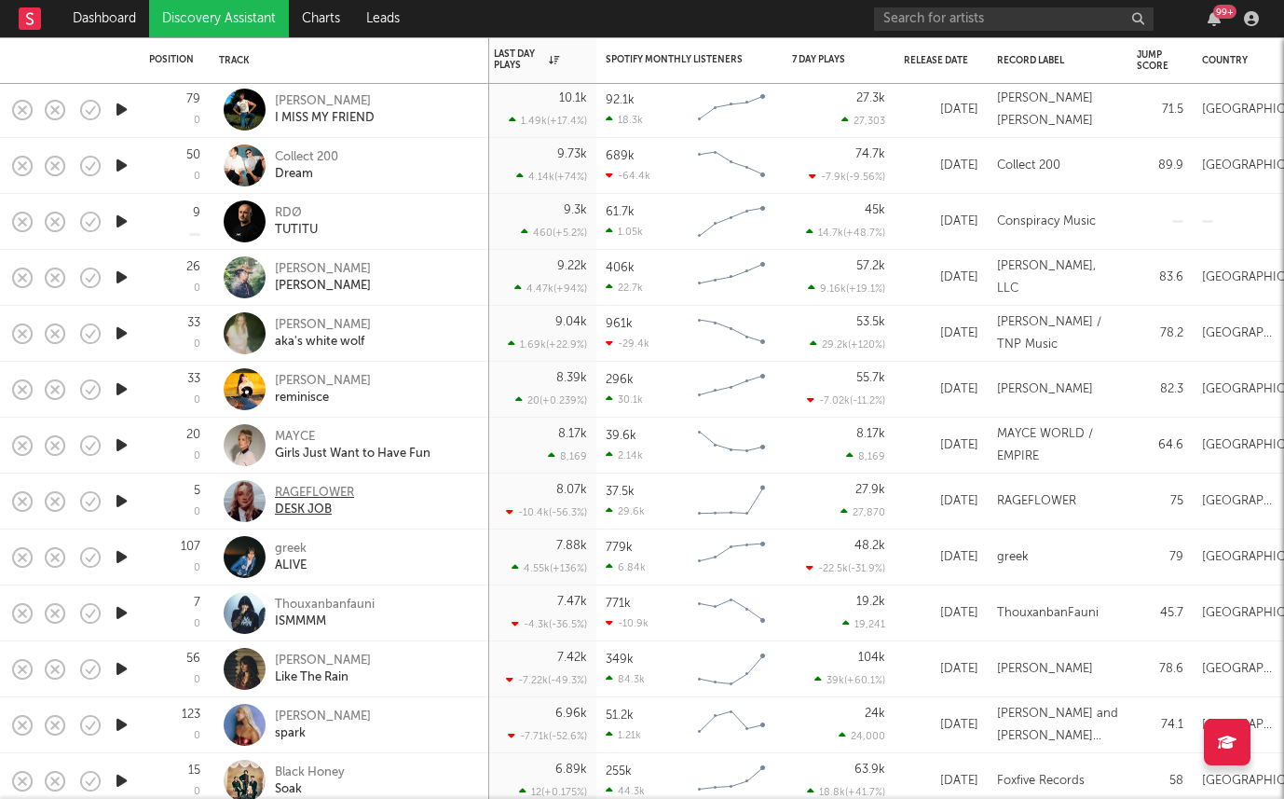  I want to click on div: Black Honey, so click(309, 772).